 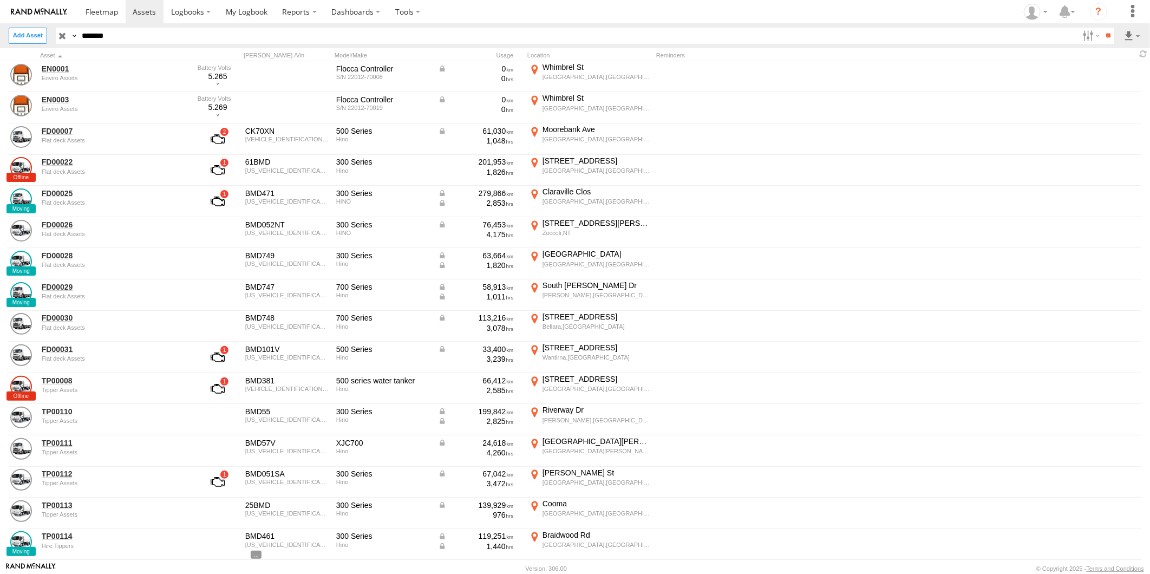 What do you see at coordinates (287, 451) in the screenshot?
I see `div: JHHTCS3H70K003593` at bounding box center [287, 451].